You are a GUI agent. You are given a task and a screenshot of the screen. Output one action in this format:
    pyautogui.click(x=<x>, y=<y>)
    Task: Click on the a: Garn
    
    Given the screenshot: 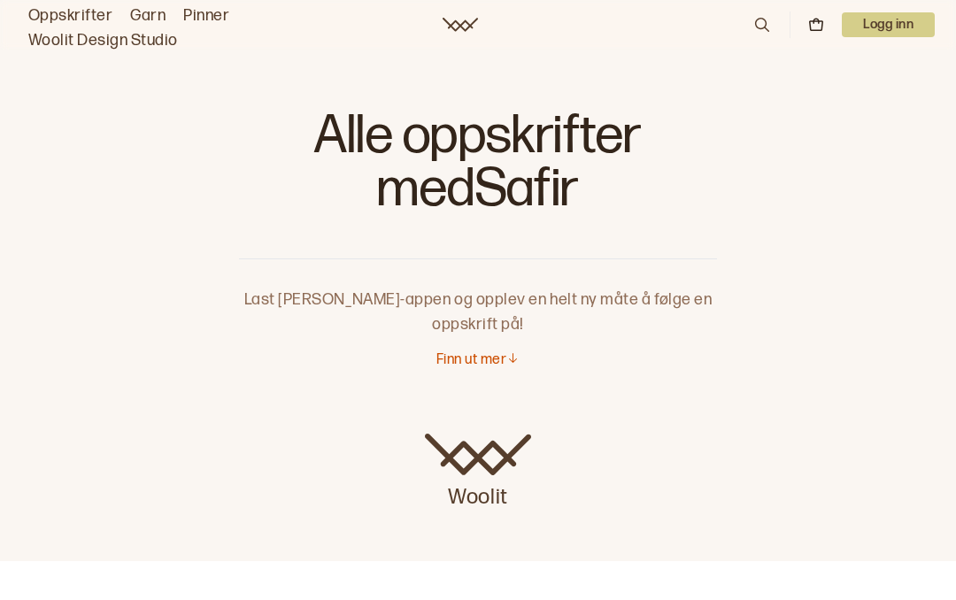 What is the action you would take?
    pyautogui.click(x=148, y=16)
    